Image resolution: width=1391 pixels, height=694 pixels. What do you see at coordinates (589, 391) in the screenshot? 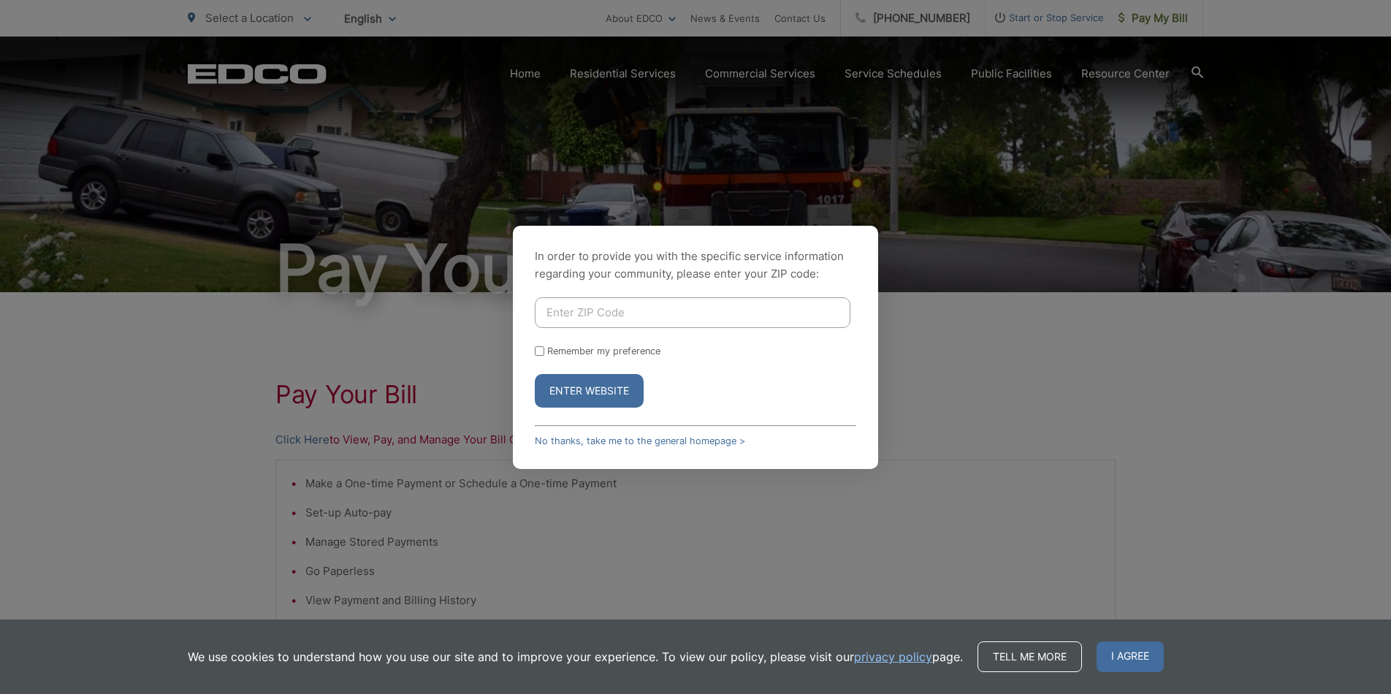
I see `button: Enter Website` at bounding box center [589, 391].